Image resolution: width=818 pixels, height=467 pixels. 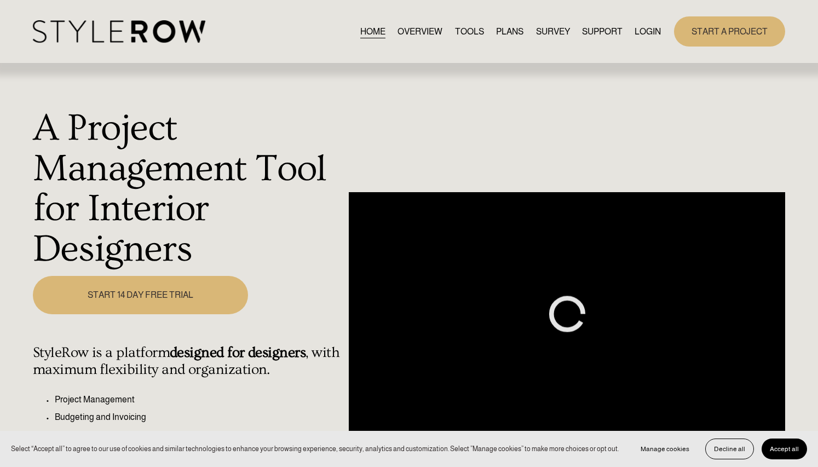 What do you see at coordinates (785, 449) in the screenshot?
I see `span: Accept all` at bounding box center [785, 449].